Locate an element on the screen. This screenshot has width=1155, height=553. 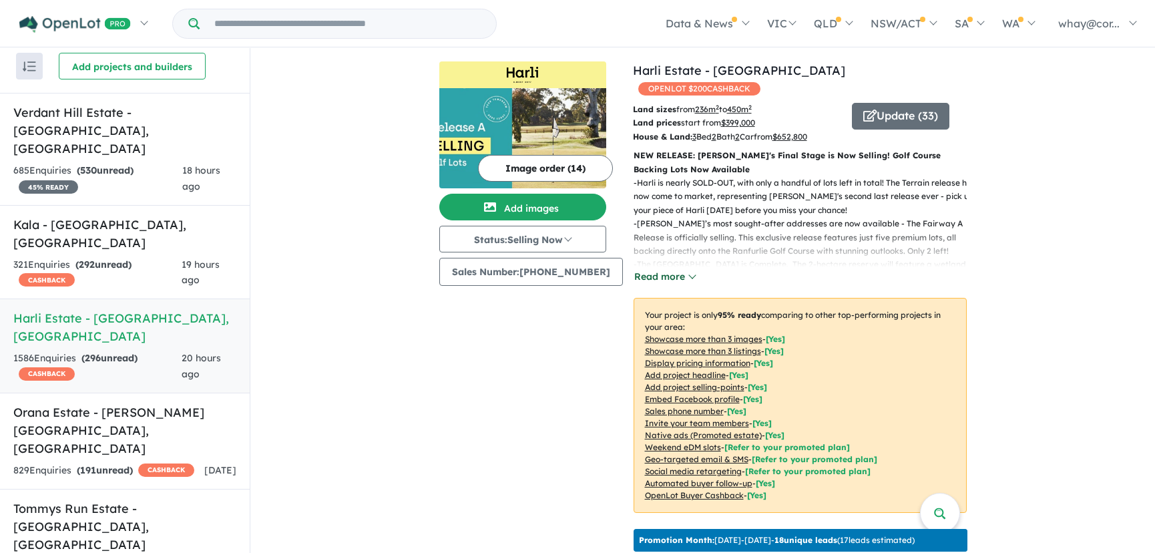
b: 95 % ready is located at coordinates (739, 315).